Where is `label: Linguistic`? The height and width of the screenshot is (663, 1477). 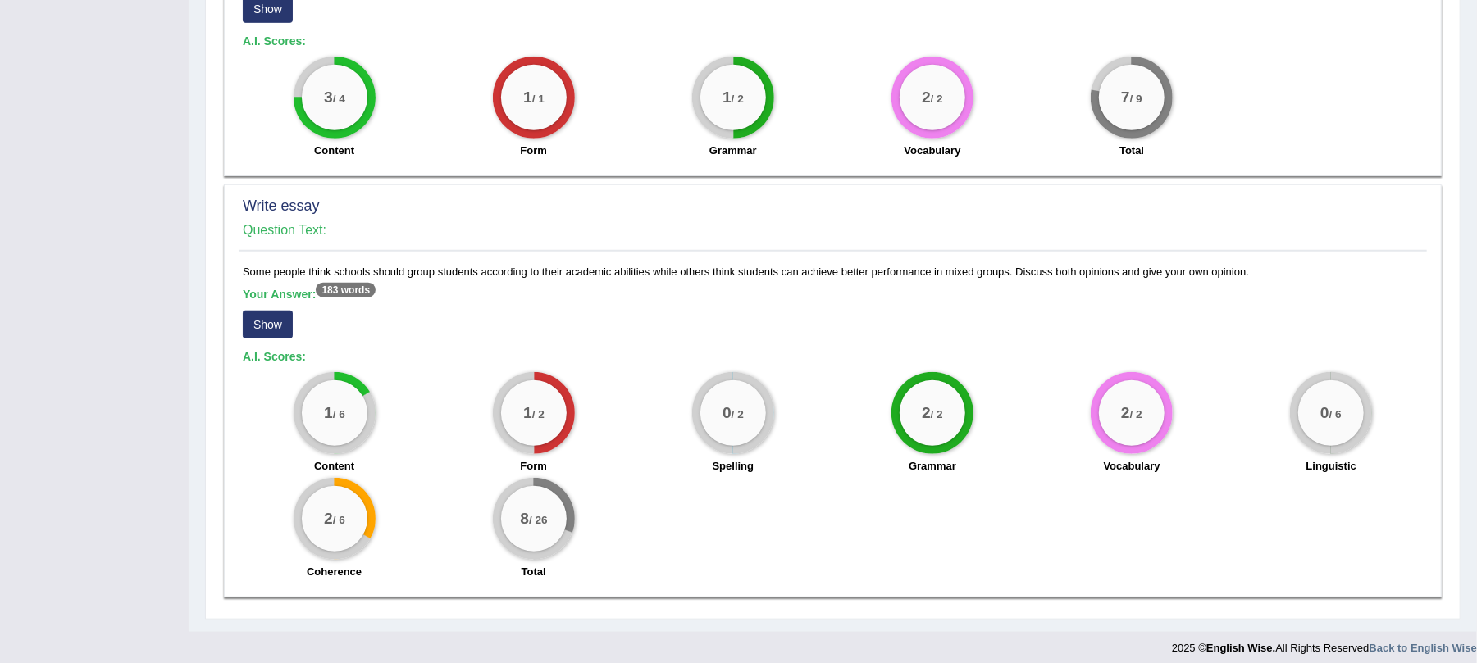
label: Linguistic is located at coordinates (1331, 466).